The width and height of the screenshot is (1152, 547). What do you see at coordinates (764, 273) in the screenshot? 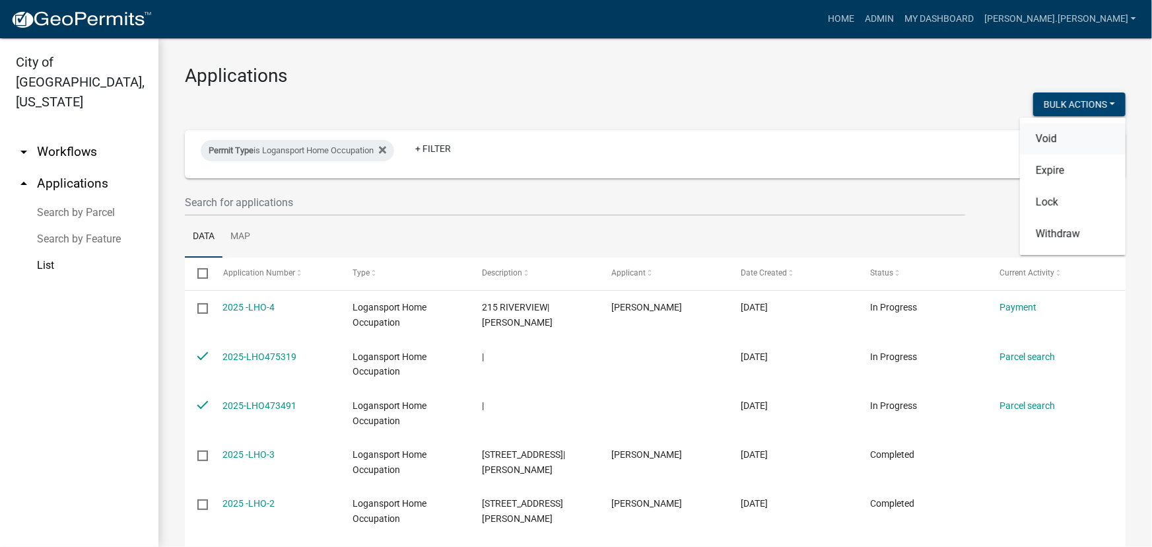
I see `span: Date Created` at bounding box center [764, 273].